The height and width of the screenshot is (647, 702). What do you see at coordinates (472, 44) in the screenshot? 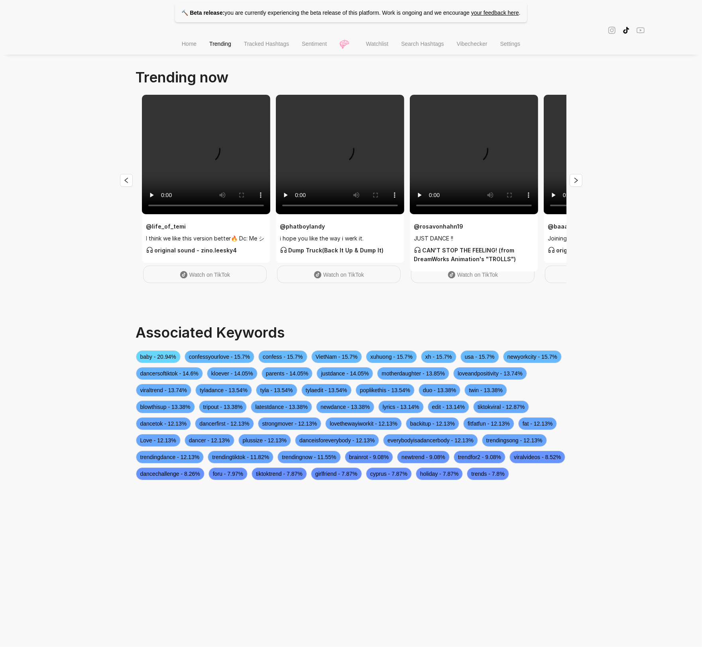
I see `span: Vibechecker` at bounding box center [472, 44].